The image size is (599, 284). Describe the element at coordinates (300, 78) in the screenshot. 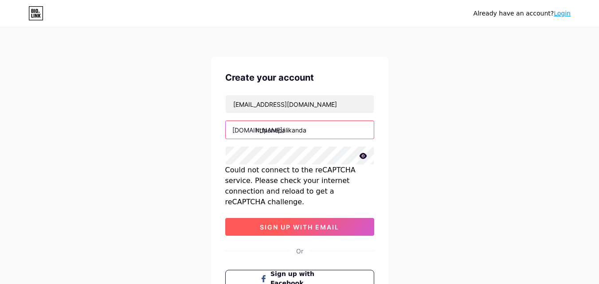

I see `div: Create your account` at that location.